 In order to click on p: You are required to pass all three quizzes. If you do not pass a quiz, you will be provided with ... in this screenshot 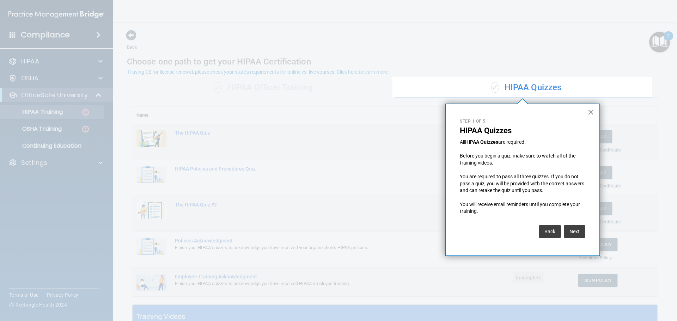, I will do `click(523, 184)`.